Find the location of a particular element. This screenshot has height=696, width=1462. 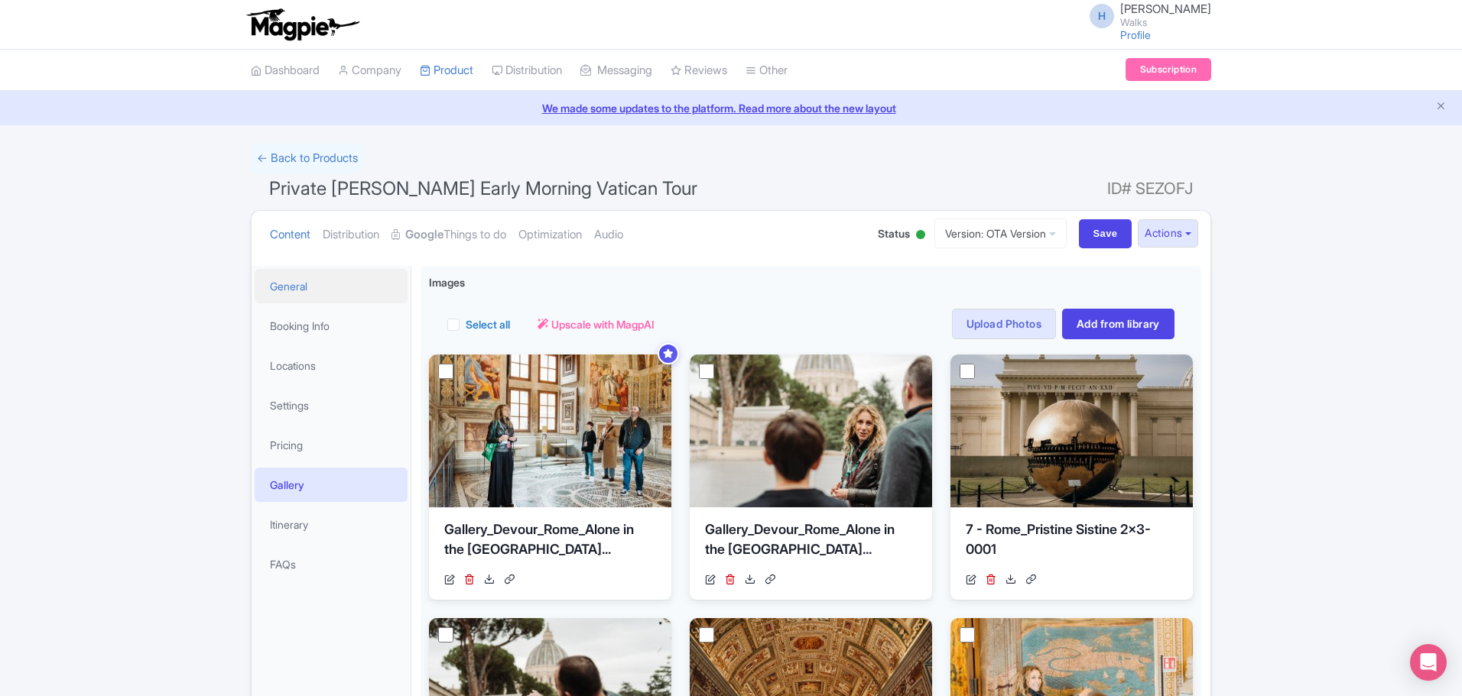

a: General is located at coordinates (331, 286).